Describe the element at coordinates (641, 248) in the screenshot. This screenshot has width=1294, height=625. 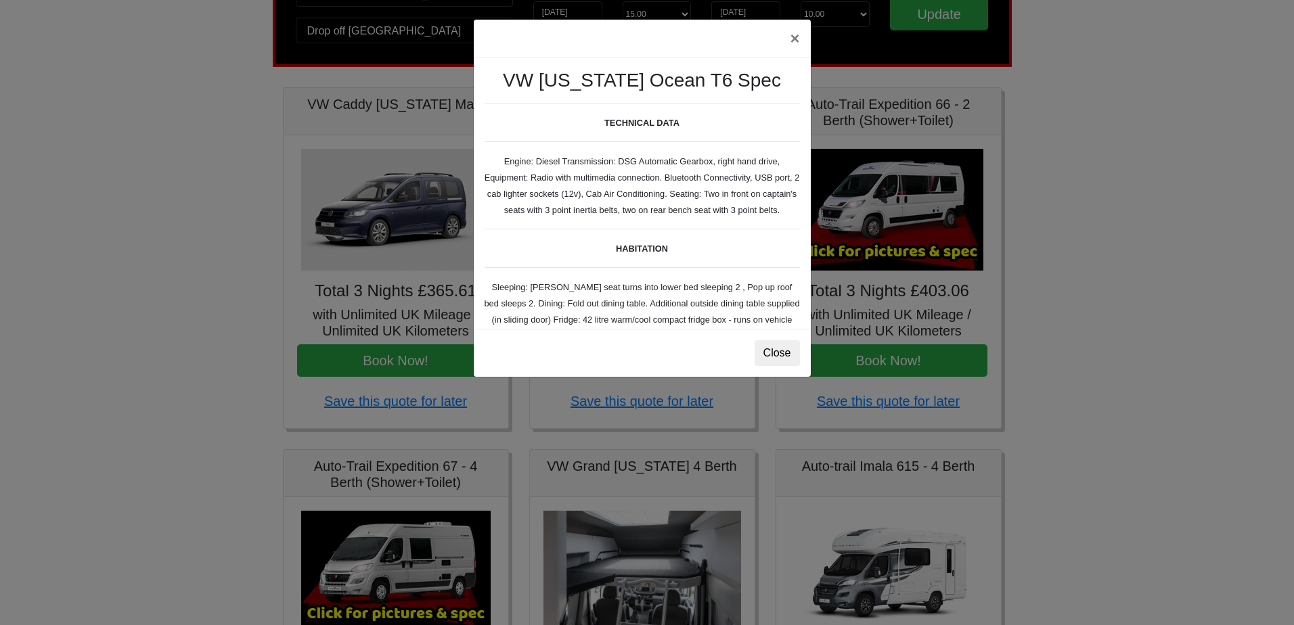
I see `b: HABITATION` at that location.